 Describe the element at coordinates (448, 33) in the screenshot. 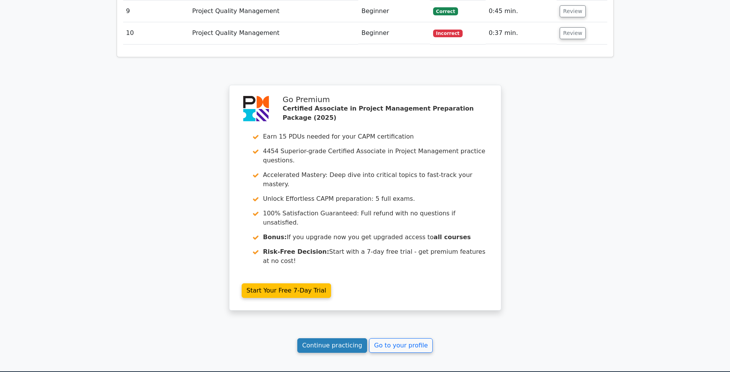

I see `span: Incorrect` at that location.